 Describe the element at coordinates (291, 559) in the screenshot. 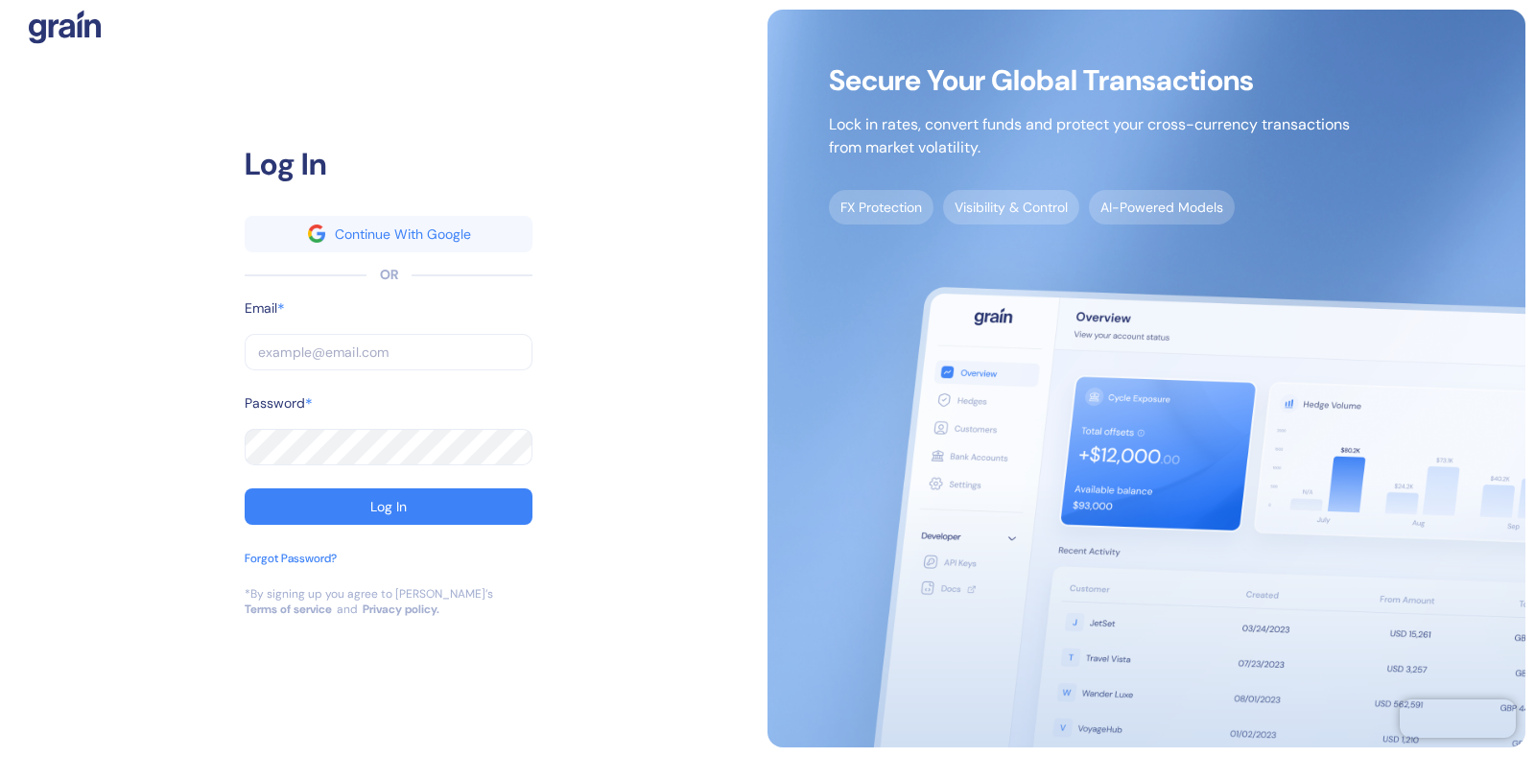

I see `div: Forgot Password?` at that location.